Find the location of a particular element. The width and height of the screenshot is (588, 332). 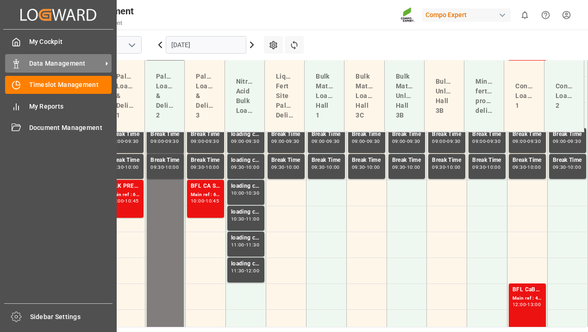

a: Timeslot Management is located at coordinates (58, 85).